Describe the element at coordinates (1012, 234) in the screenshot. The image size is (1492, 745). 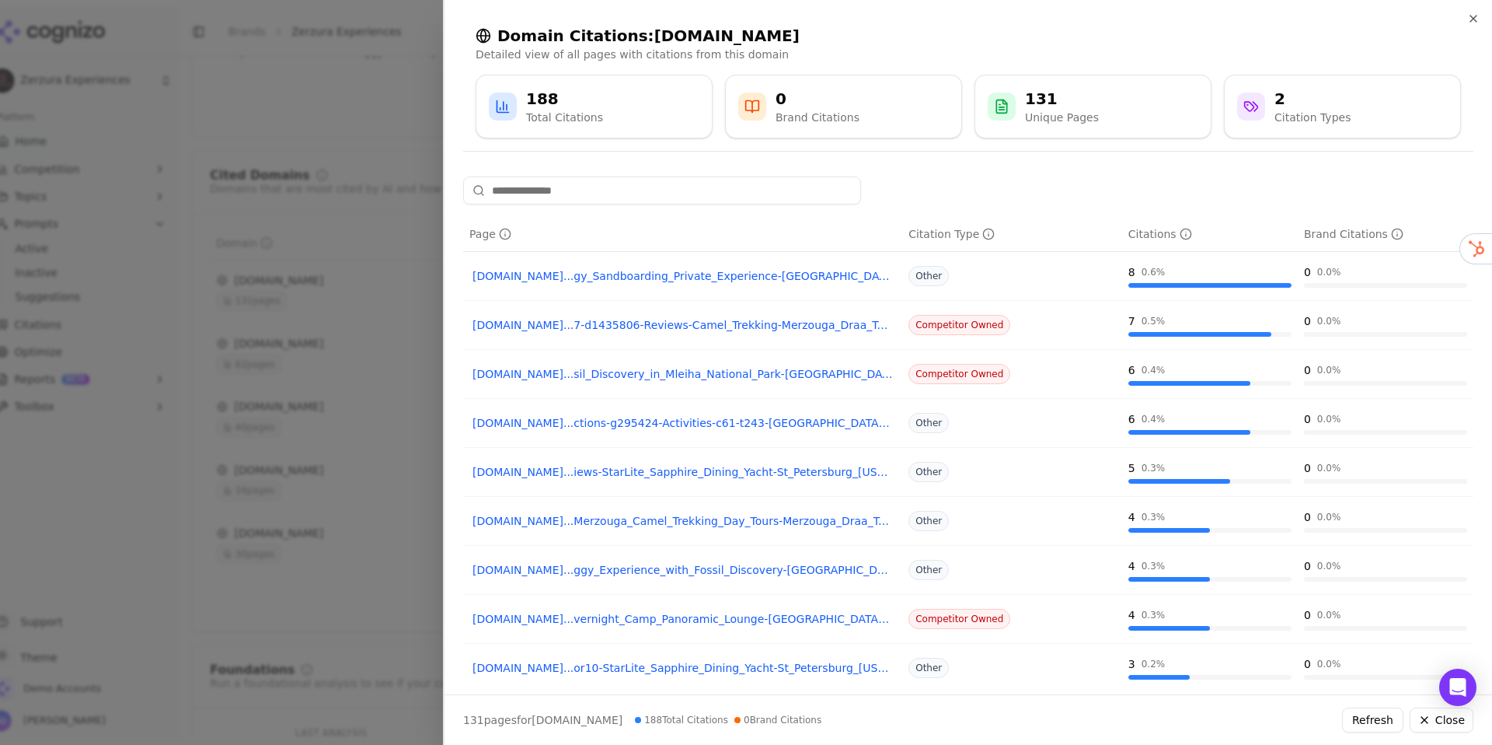
I see `th: citationTypes` at that location.